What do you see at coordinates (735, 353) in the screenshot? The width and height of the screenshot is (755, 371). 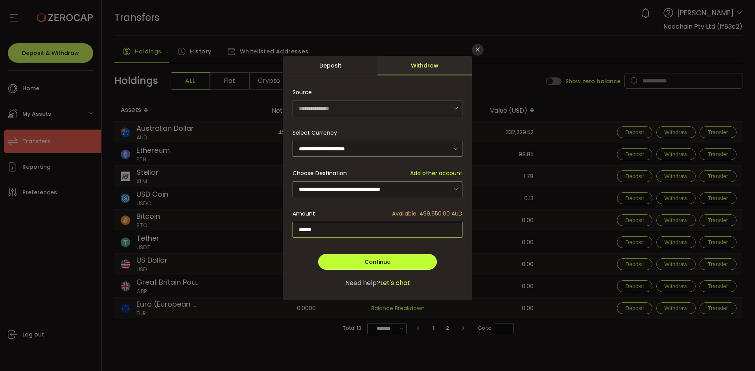 I see `div: Chat Widget` at bounding box center [735, 353].